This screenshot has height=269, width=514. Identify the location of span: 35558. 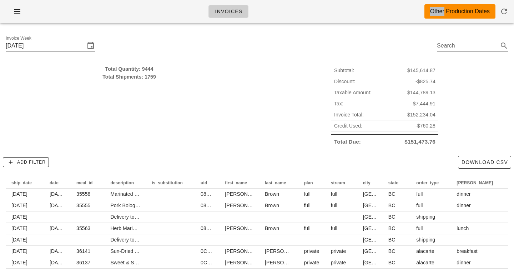
(83, 194).